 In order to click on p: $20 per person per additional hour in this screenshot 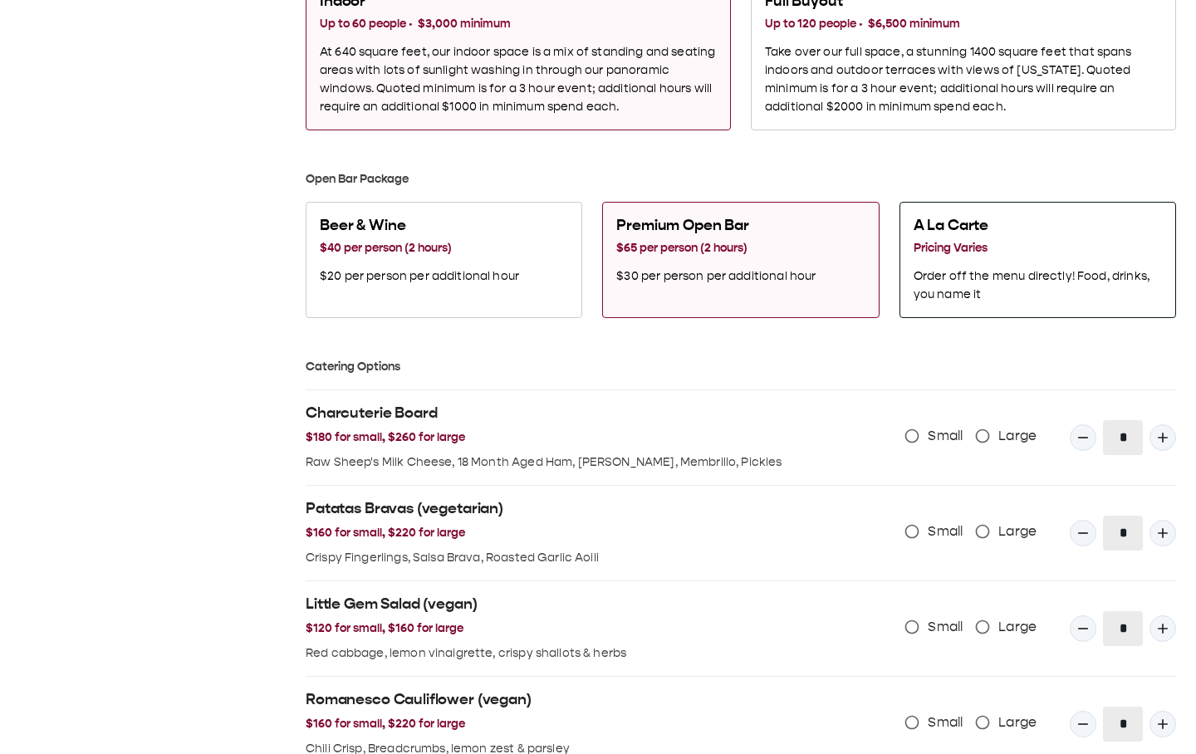, I will do `click(420, 277)`.